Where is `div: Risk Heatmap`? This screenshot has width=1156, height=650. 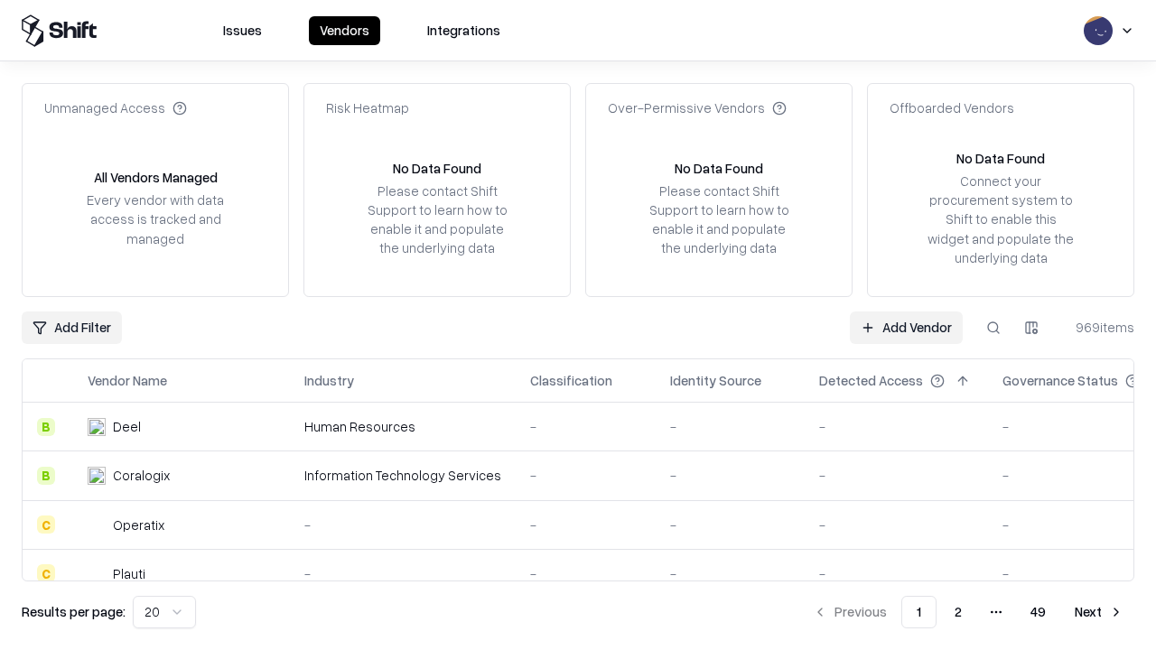 div: Risk Heatmap is located at coordinates (368, 107).